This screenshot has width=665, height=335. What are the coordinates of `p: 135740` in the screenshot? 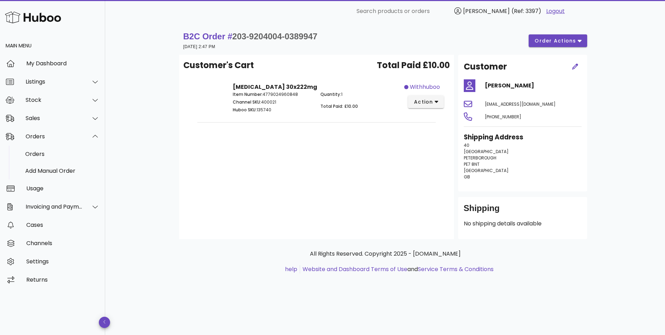 It's located at (272, 110).